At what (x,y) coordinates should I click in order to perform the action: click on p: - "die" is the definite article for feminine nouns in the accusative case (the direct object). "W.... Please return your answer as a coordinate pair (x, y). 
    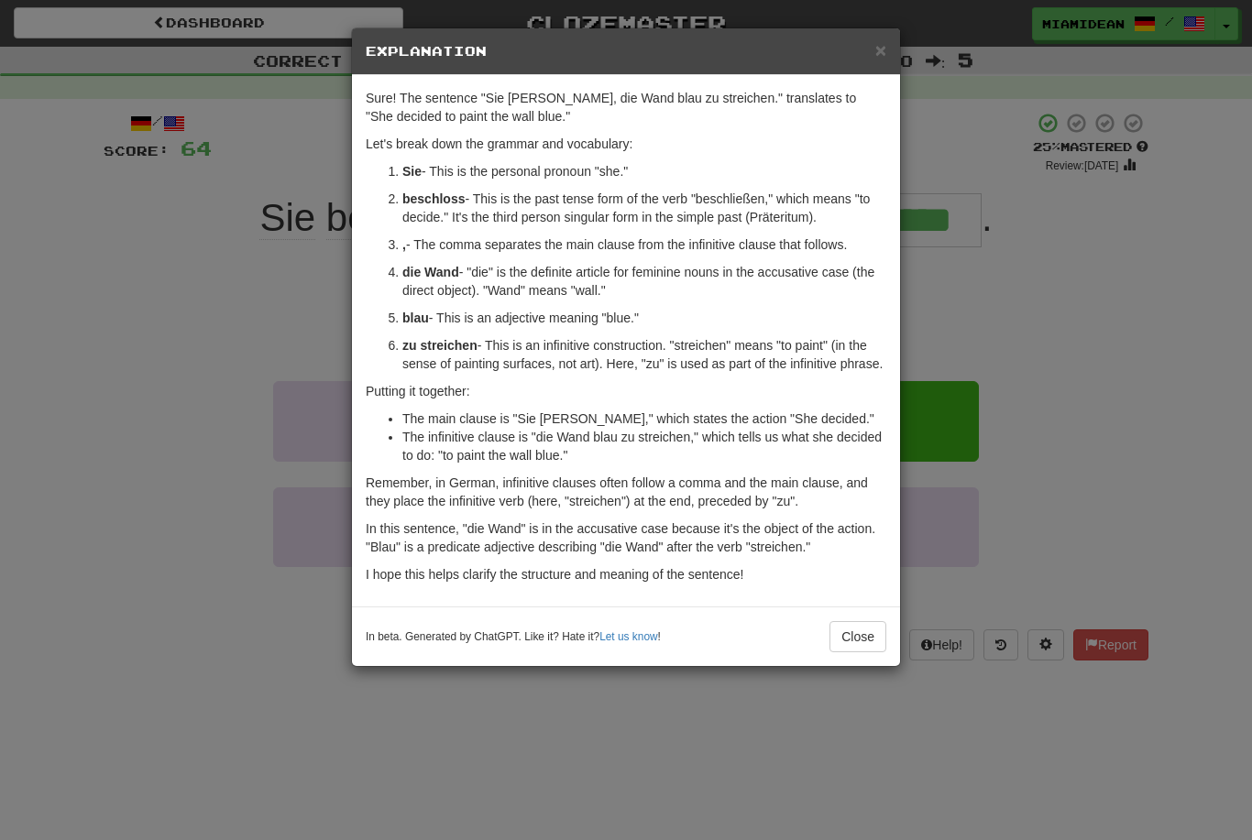
    Looking at the image, I should click on (644, 281).